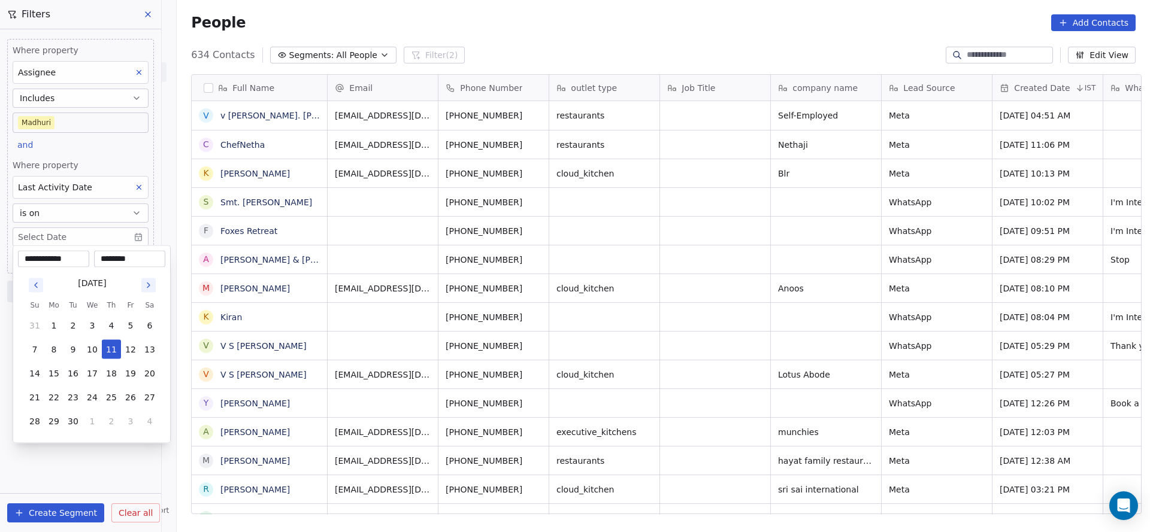 The height and width of the screenshot is (532, 1150). Describe the element at coordinates (131, 305) in the screenshot. I see `th: Friday` at that location.